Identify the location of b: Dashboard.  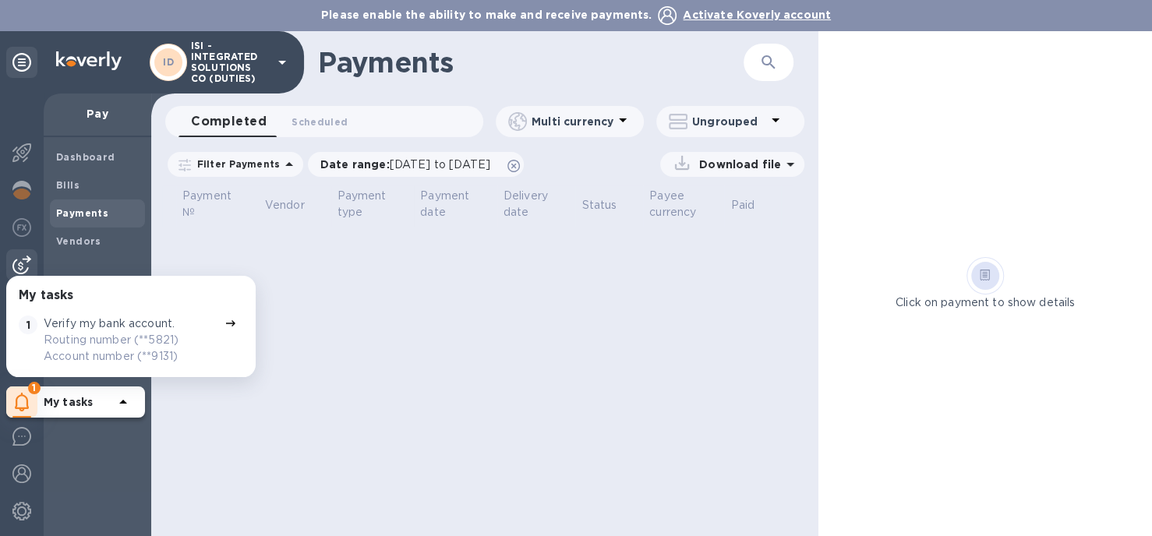
(86, 157).